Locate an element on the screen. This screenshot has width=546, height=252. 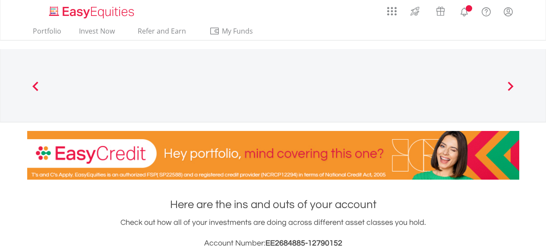
a: Notifications is located at coordinates (464, 11).